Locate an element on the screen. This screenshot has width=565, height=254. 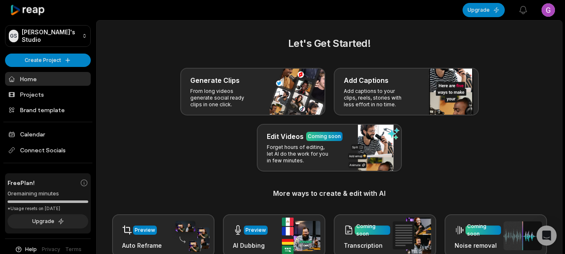
img: ai_dubbing.png is located at coordinates (301, 236).